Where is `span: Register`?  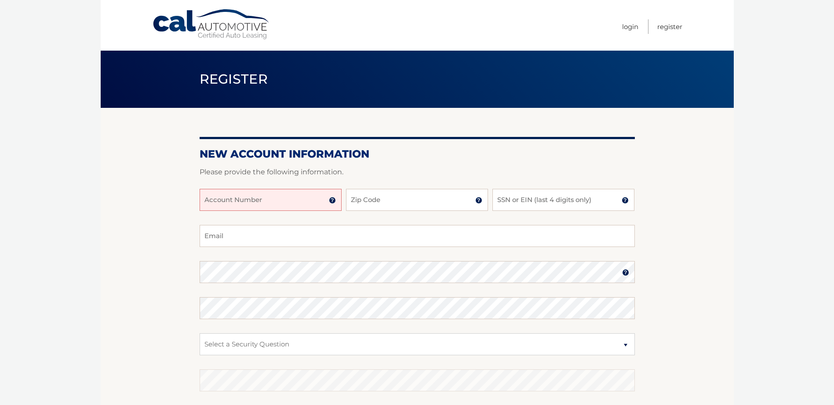 span: Register is located at coordinates (234, 79).